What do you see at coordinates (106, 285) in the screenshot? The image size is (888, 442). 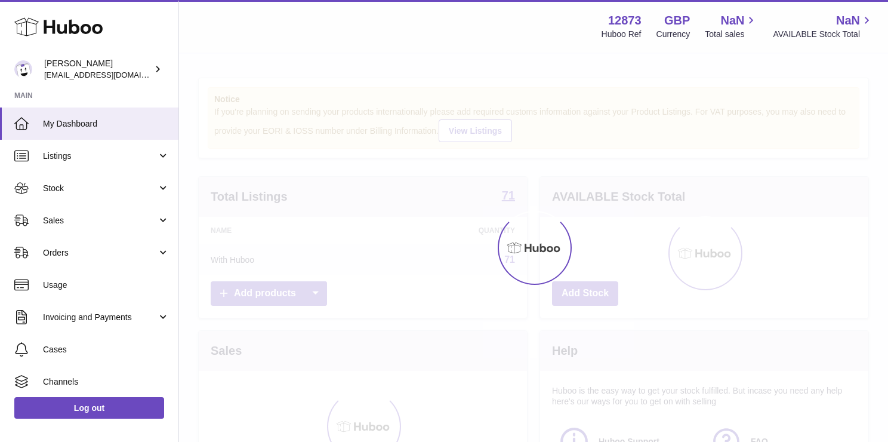 I see `span: Usage` at bounding box center [106, 285].